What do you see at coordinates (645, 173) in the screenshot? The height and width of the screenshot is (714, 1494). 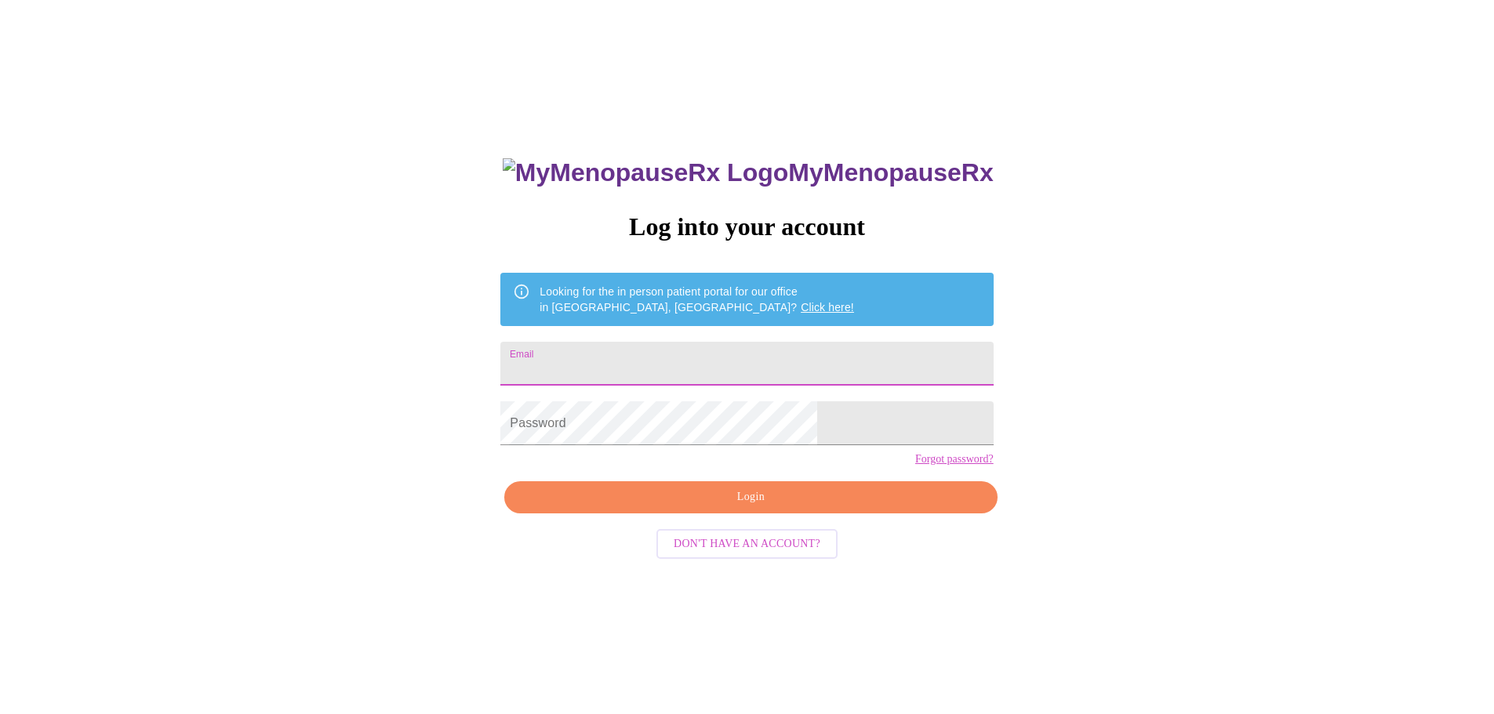 I see `img: MyMenopauseRx Logo` at bounding box center [645, 173].